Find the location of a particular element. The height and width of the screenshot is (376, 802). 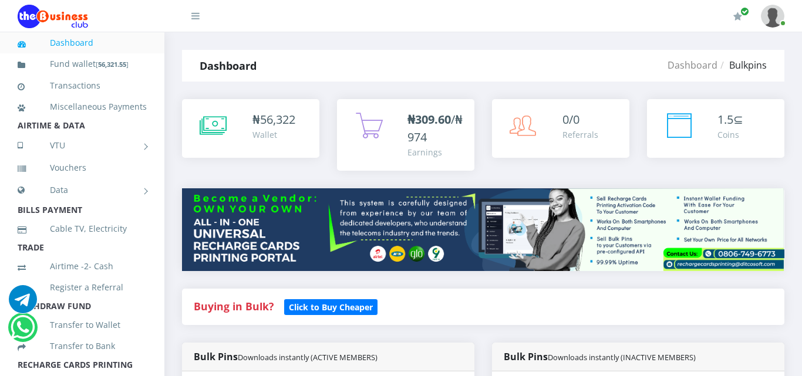

span: /₦974 is located at coordinates (435, 128).